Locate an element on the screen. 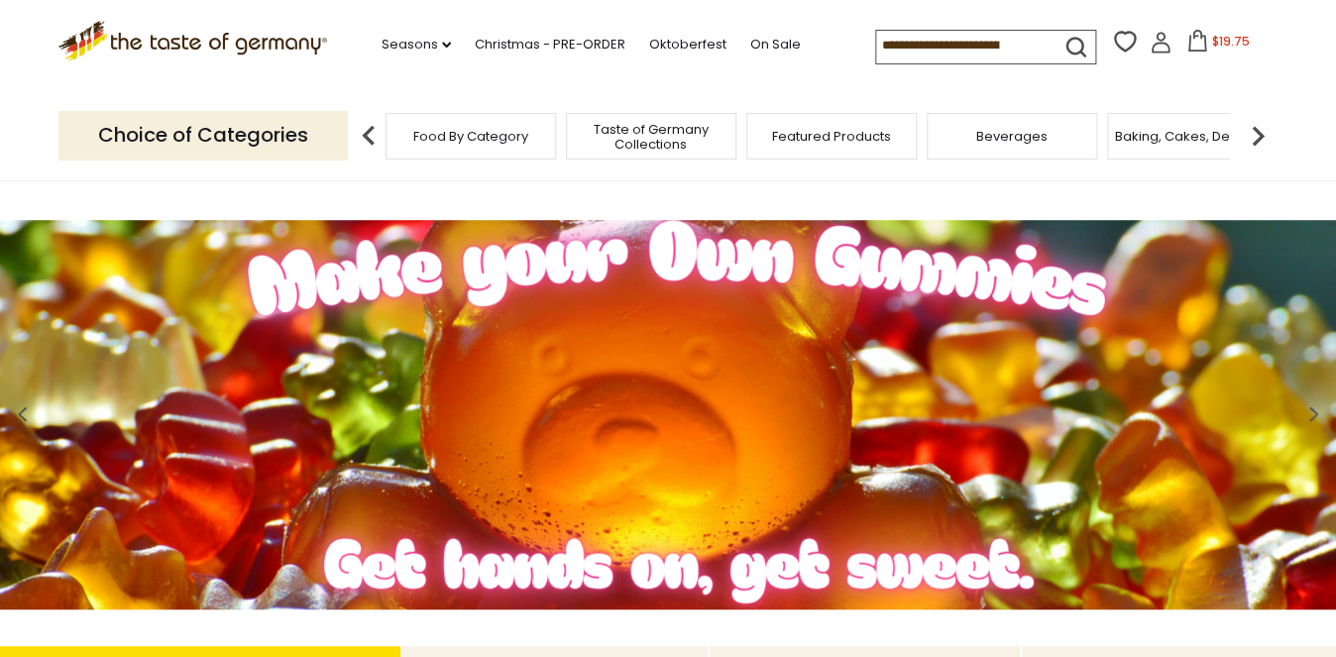  a: On Sale is located at coordinates (775, 45).